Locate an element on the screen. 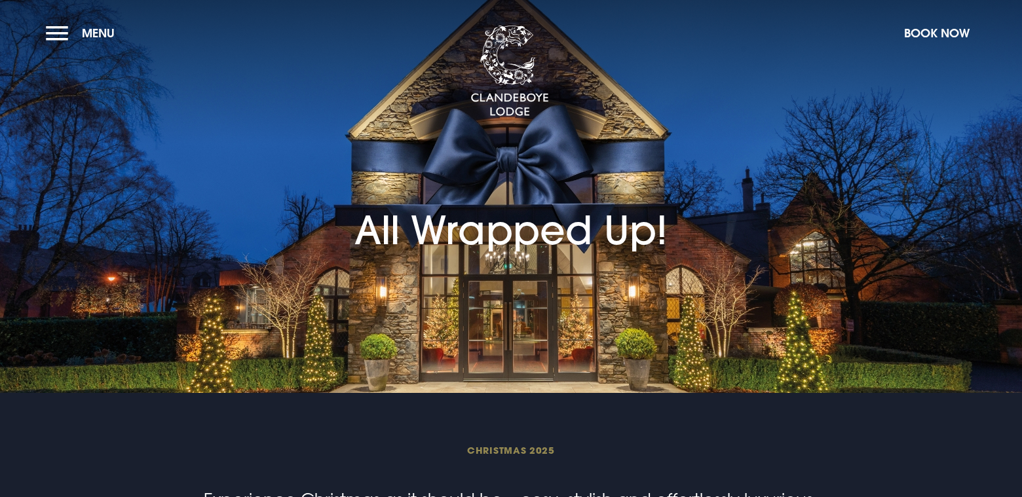  span: Christmas 2025 is located at coordinates (511, 450).